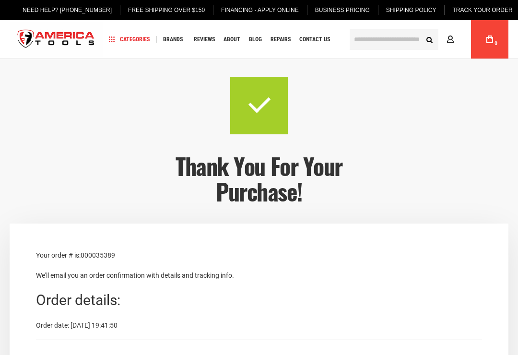 This screenshot has width=518, height=355. I want to click on span: About, so click(232, 39).